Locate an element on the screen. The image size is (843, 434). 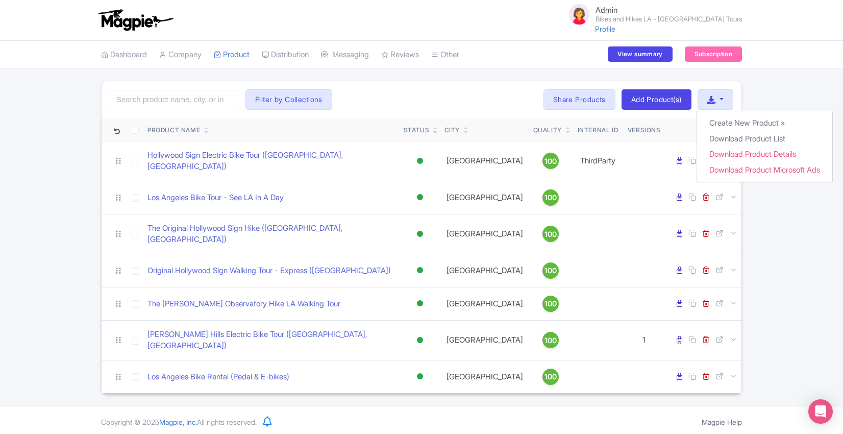
a: Subscription is located at coordinates (713, 54).